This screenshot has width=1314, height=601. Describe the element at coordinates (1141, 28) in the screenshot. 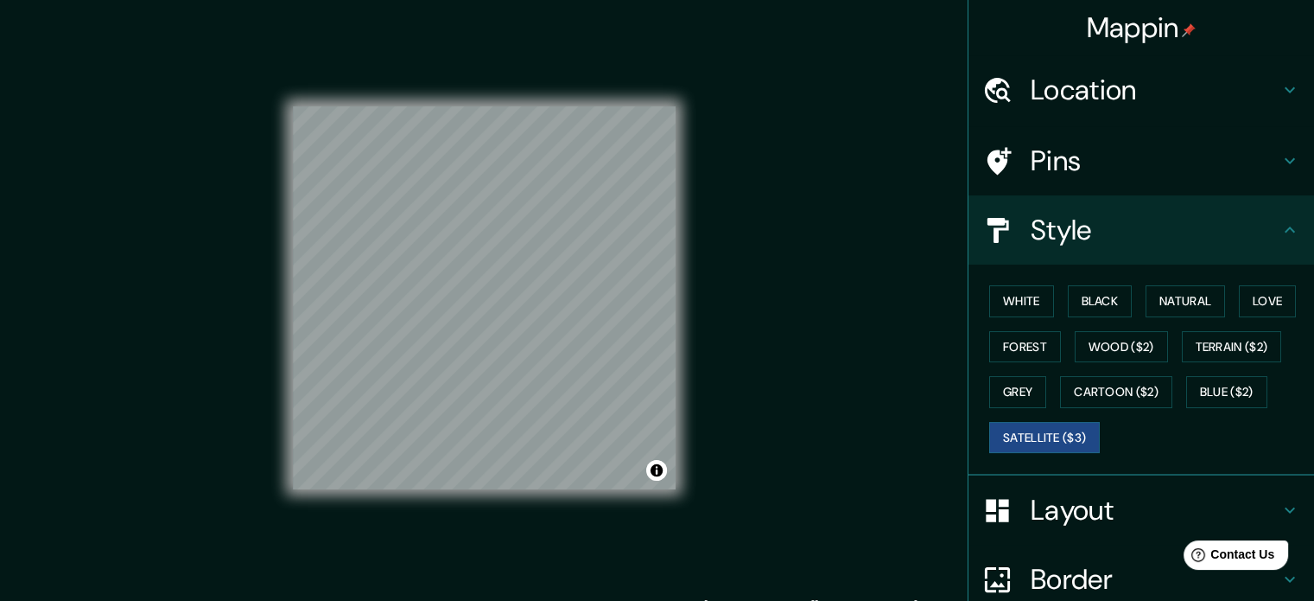

I see `h4: Mappin` at that location.